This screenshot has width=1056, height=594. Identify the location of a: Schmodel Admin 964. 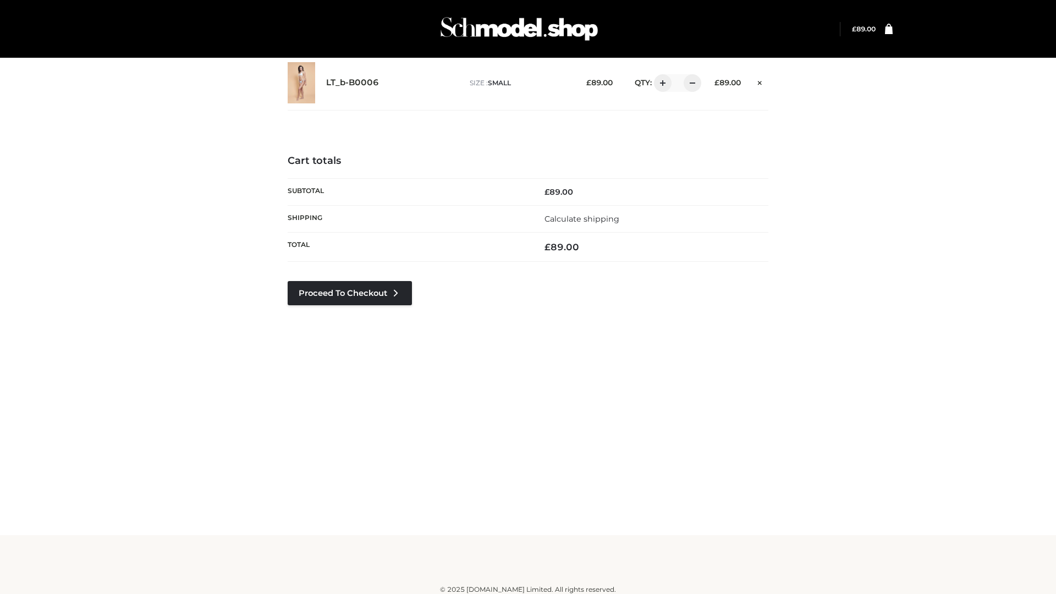
(519, 29).